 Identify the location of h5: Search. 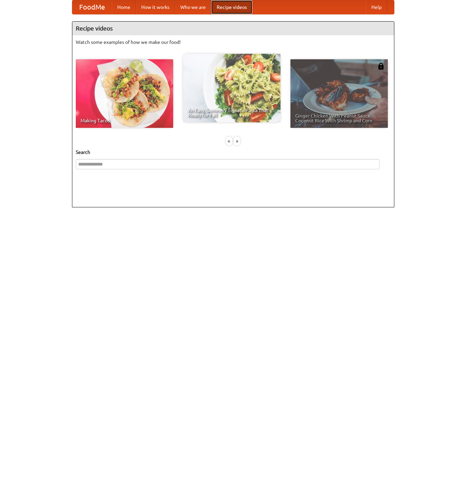
(233, 152).